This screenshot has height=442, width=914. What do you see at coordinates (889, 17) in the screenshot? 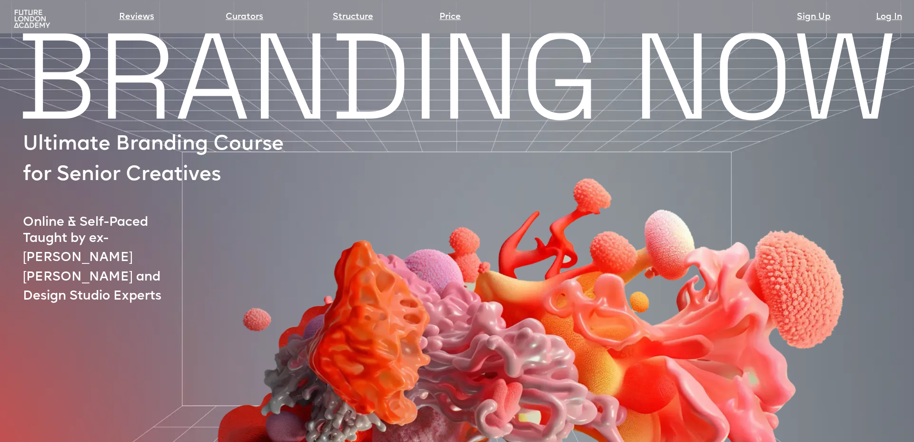
I see `a: Log In` at bounding box center [889, 17].